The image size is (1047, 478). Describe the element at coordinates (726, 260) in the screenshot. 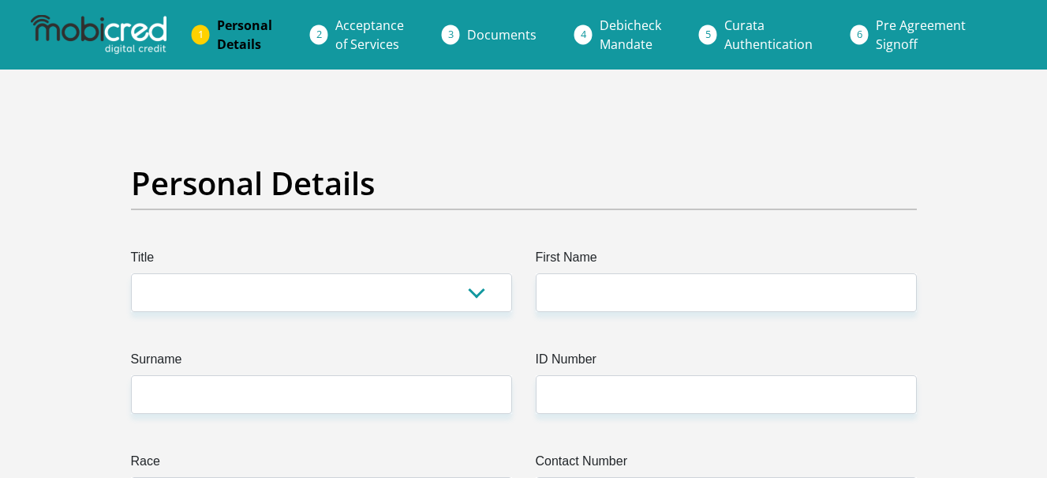

I see `label: First Name` at that location.